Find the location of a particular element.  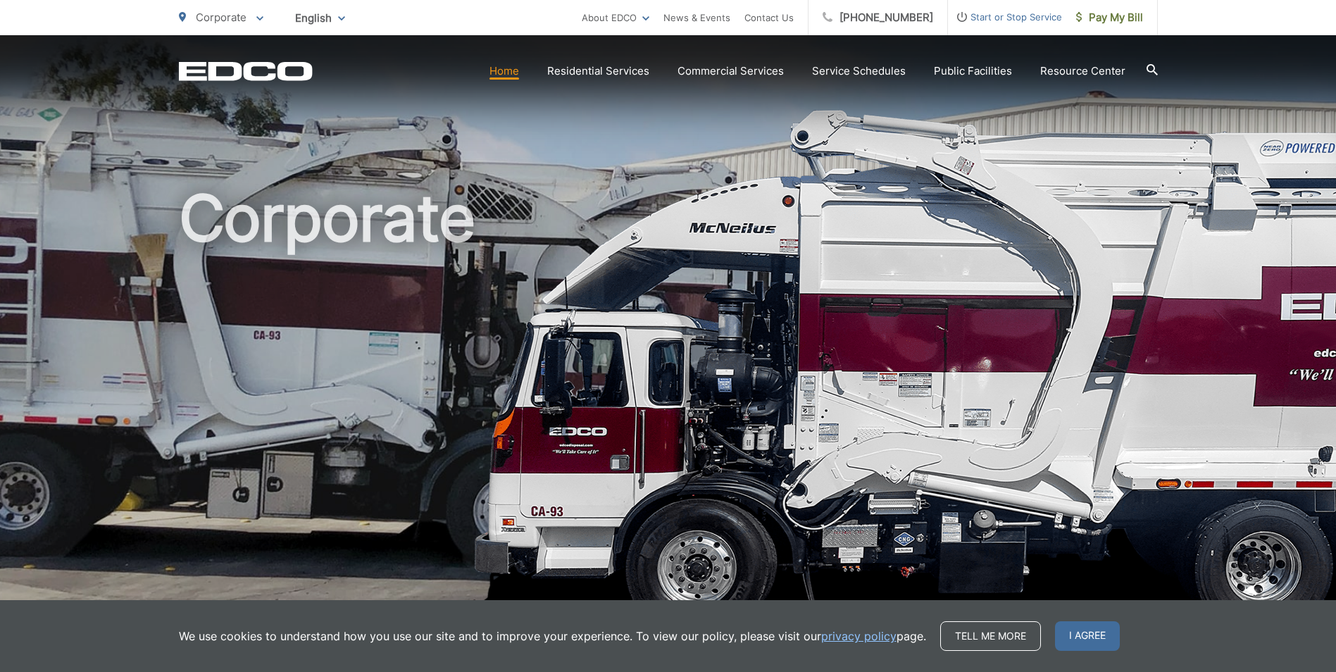

a: Contact Us is located at coordinates (769, 18).